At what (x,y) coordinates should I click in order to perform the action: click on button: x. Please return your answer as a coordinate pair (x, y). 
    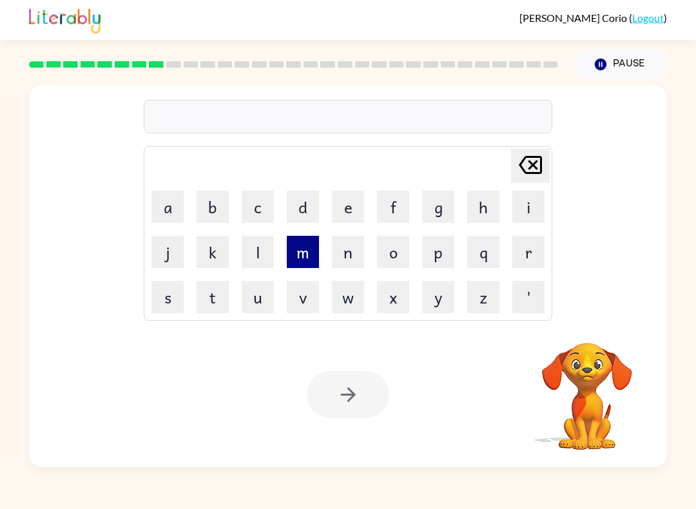
    Looking at the image, I should click on (393, 297).